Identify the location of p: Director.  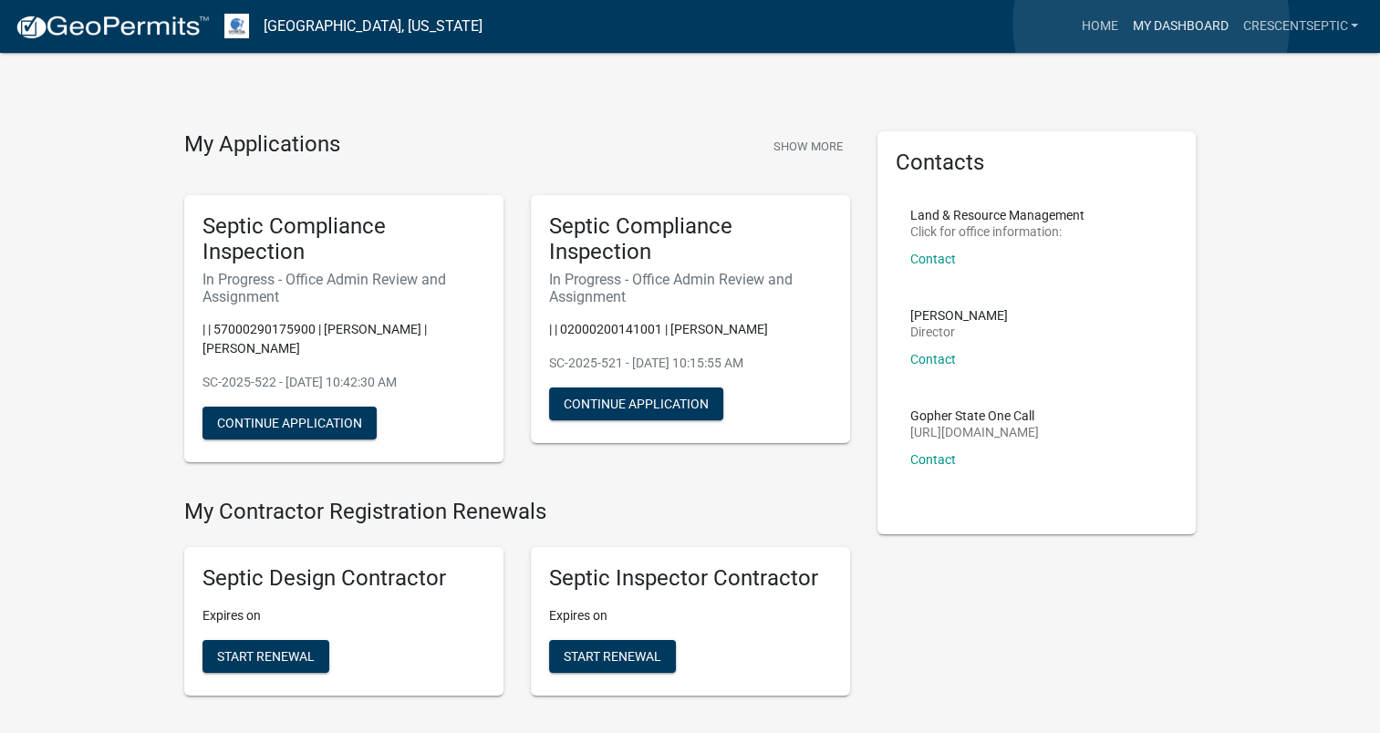
(958, 332).